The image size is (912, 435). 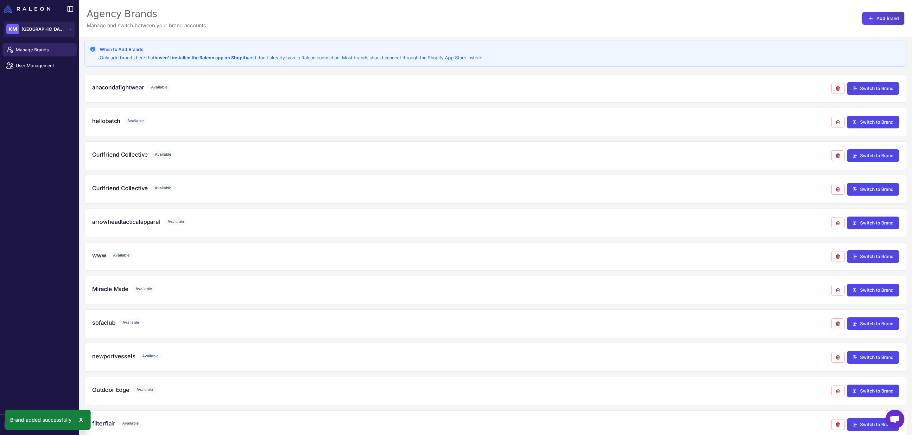 What do you see at coordinates (106, 121) in the screenshot?
I see `h3: hellobatch` at bounding box center [106, 121].